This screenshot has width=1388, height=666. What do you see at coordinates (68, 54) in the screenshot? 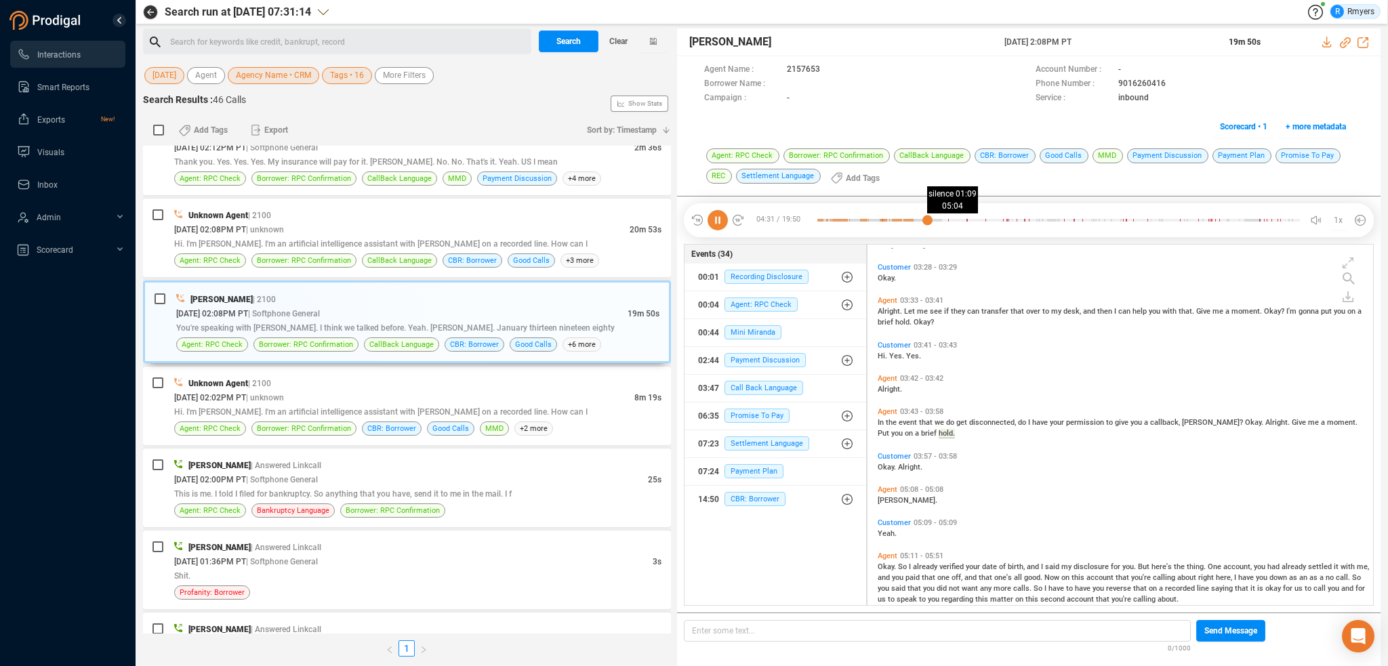
I see `li: Interactions` at bounding box center [68, 54].